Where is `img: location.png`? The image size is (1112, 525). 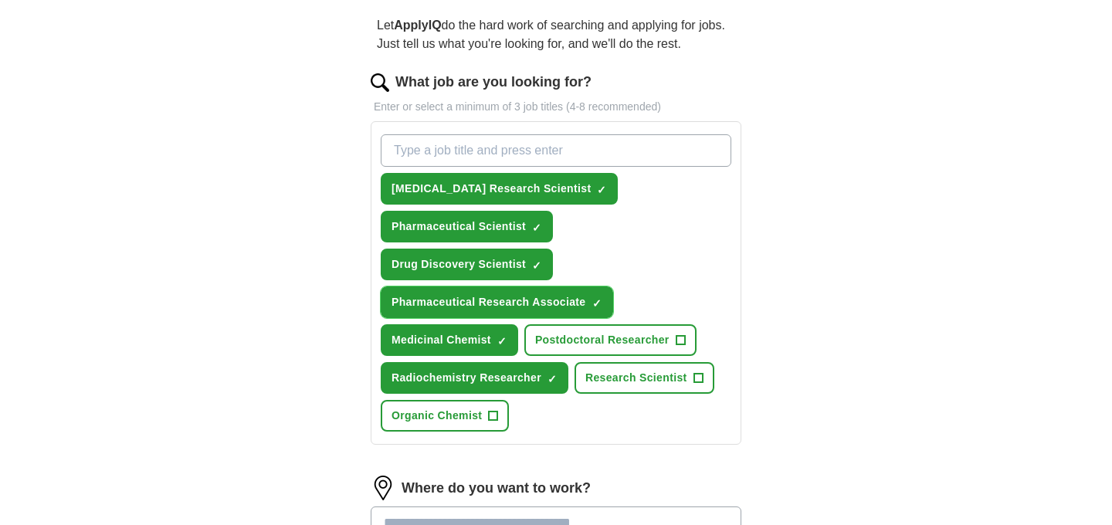 img: location.png is located at coordinates (383, 488).